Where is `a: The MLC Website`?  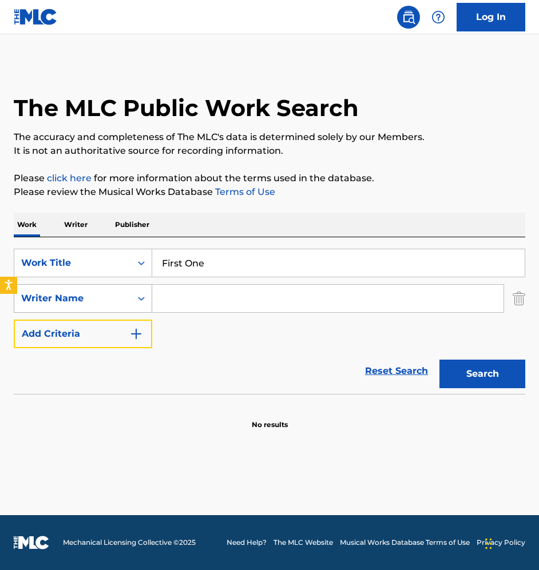
a: The MLC Website is located at coordinates (303, 543).